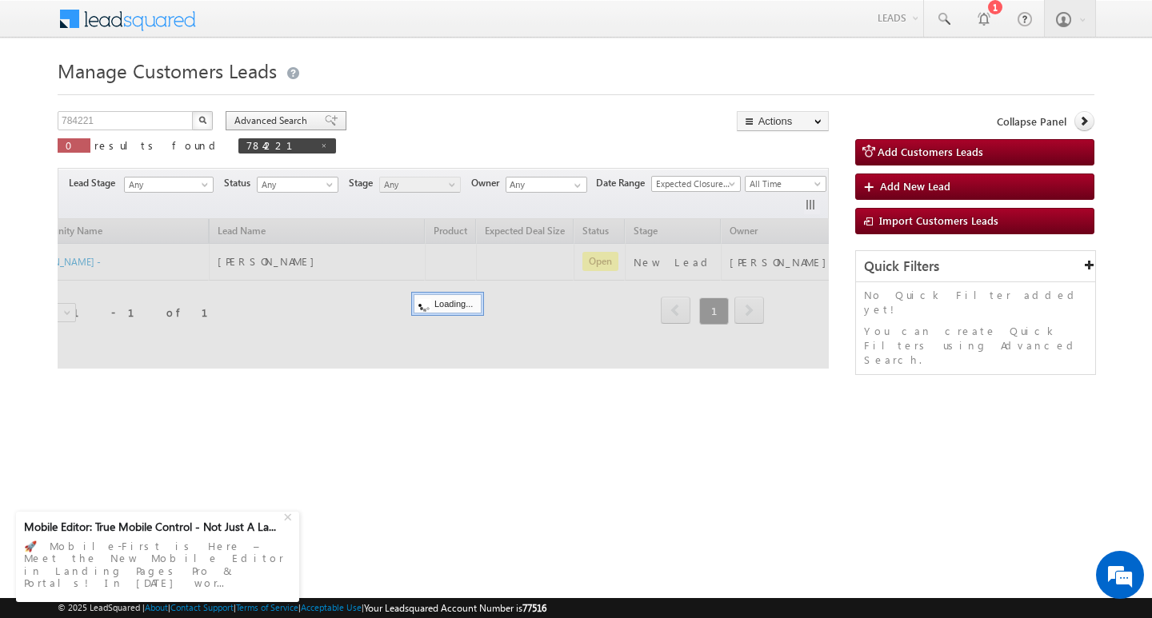 The image size is (1152, 618). What do you see at coordinates (938, 220) in the screenshot?
I see `span: Import Customers Leads` at bounding box center [938, 220].